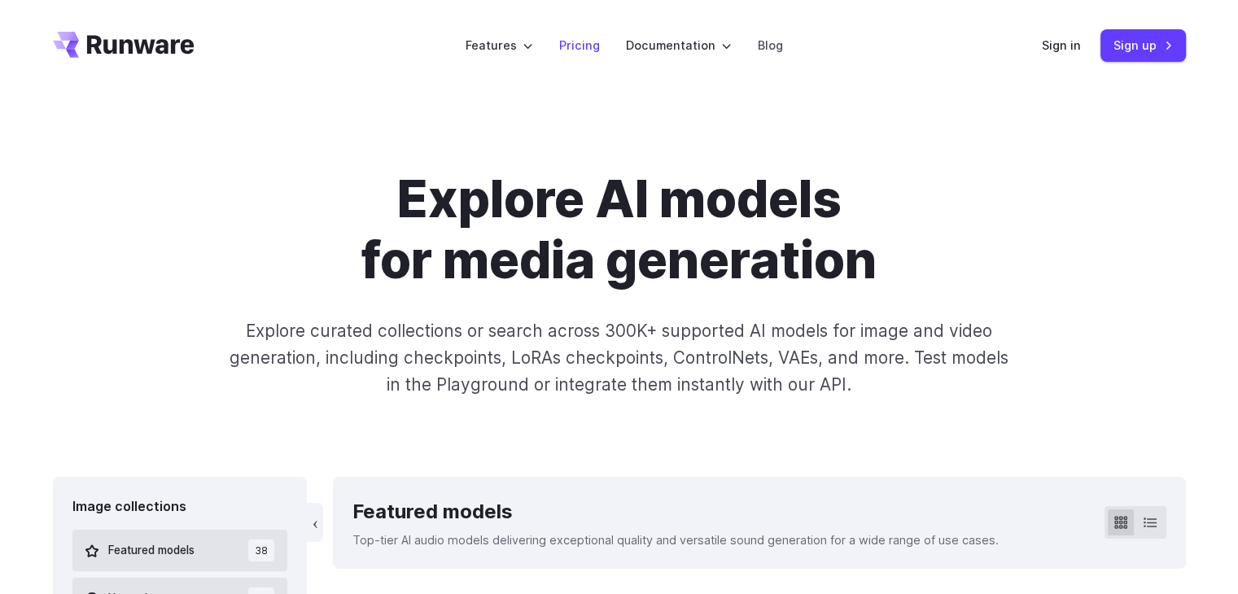 The width and height of the screenshot is (1238, 594). Describe the element at coordinates (619, 358) in the screenshot. I see `p: Explore curated collections or search across 300K+ supported AI models for image and video genera...` at that location.